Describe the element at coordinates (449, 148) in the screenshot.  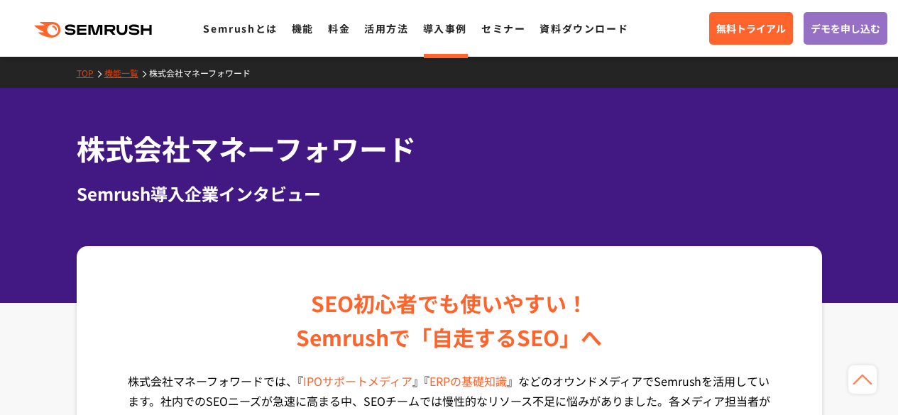
I see `h1: 株式会社マネーフォワード` at that location.